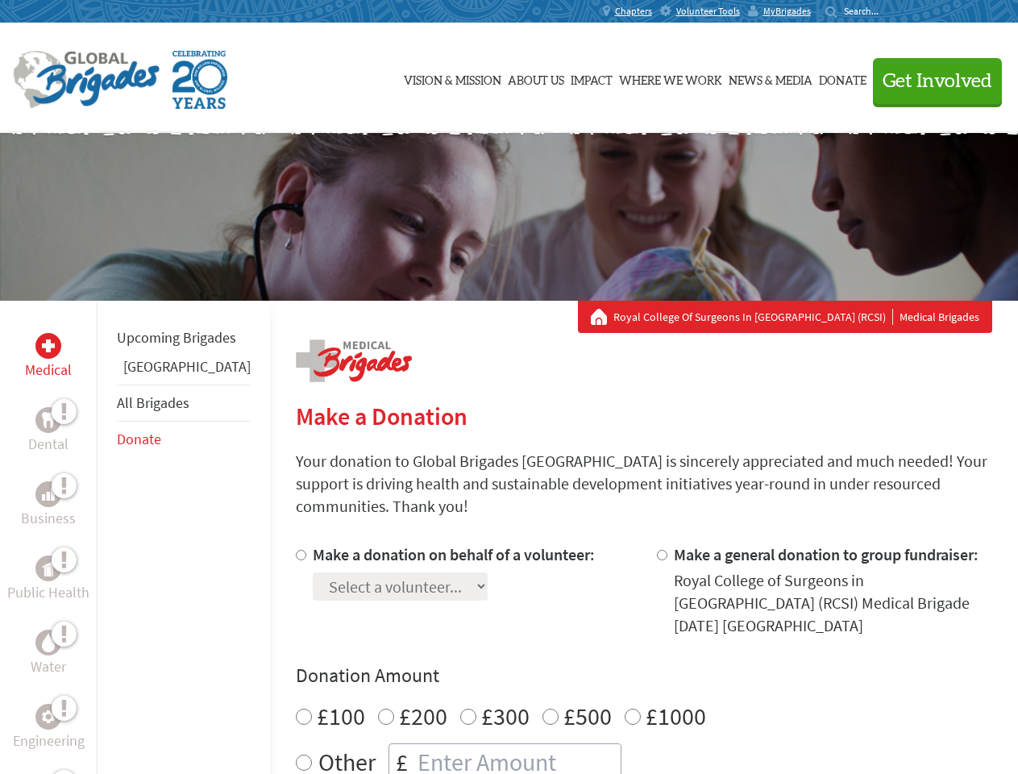 The image size is (1018, 774). What do you see at coordinates (592, 78) in the screenshot?
I see `a: Impact` at bounding box center [592, 78].